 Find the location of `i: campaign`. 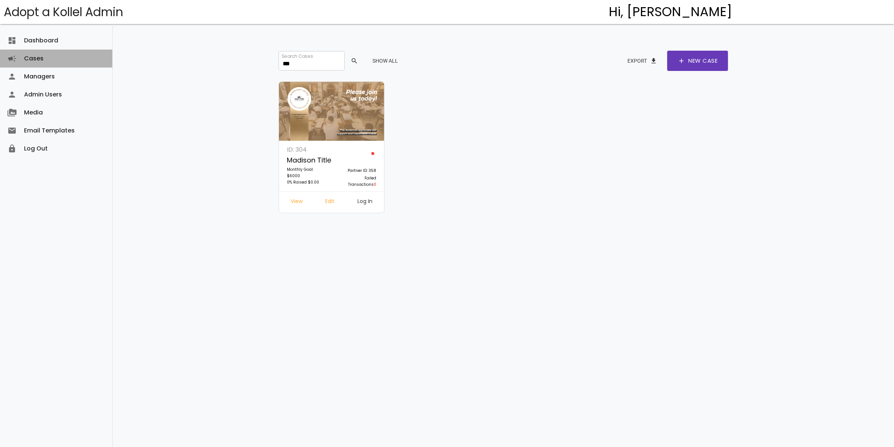

i: campaign is located at coordinates (12, 59).